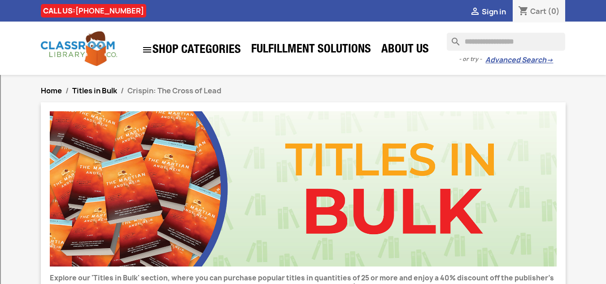  I want to click on a: Advanced Search→, so click(519, 60).